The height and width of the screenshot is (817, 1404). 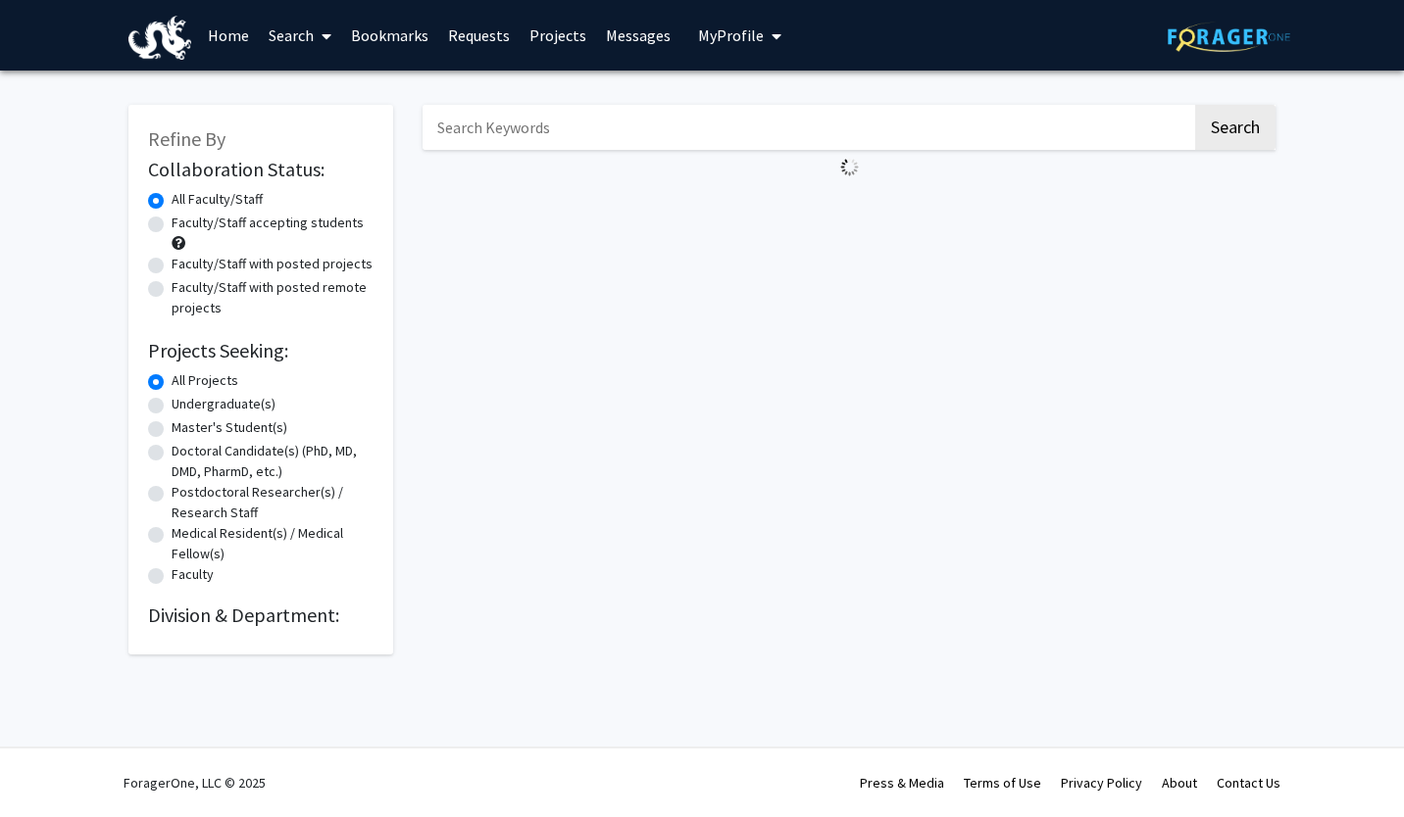 I want to click on a: Terms of Use, so click(x=1002, y=783).